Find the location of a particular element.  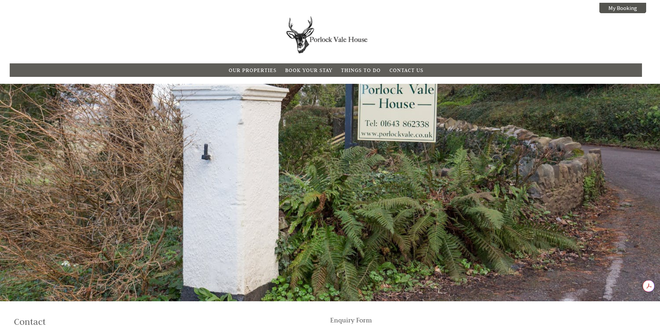

img: Porlock Vale House is located at coordinates (326, 35).